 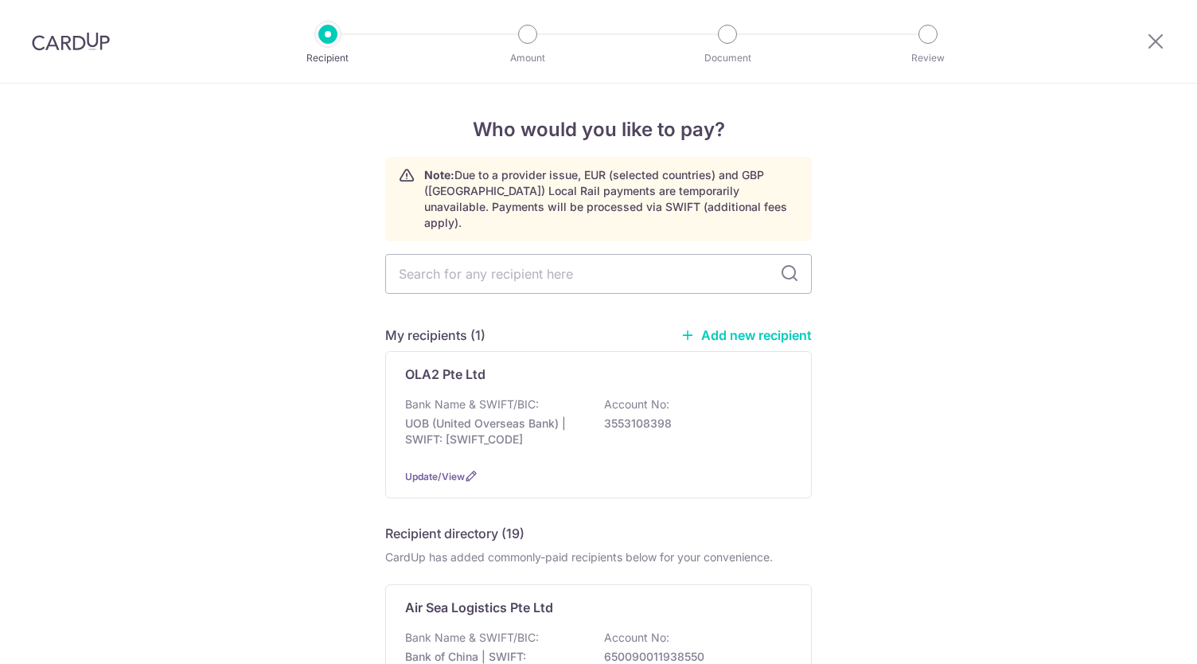 What do you see at coordinates (693, 423) in the screenshot?
I see `p: 3553108398` at bounding box center [693, 423].